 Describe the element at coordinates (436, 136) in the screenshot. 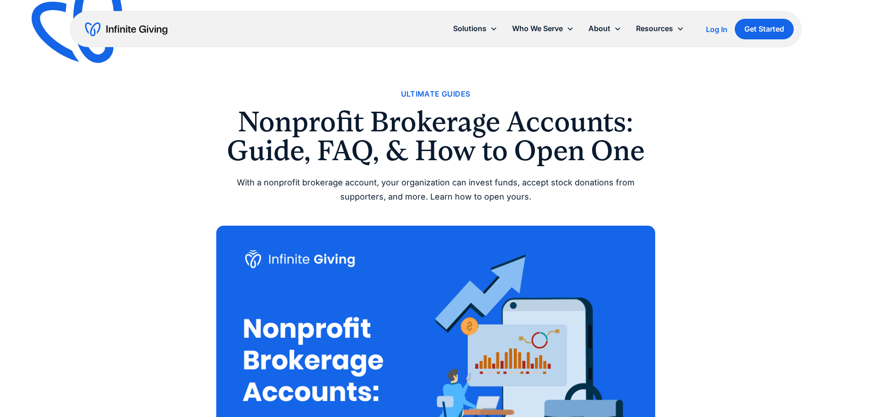

I see `h1: Nonprofit Brokerage Accounts: Guide, FAQ, & How to Open One` at that location.